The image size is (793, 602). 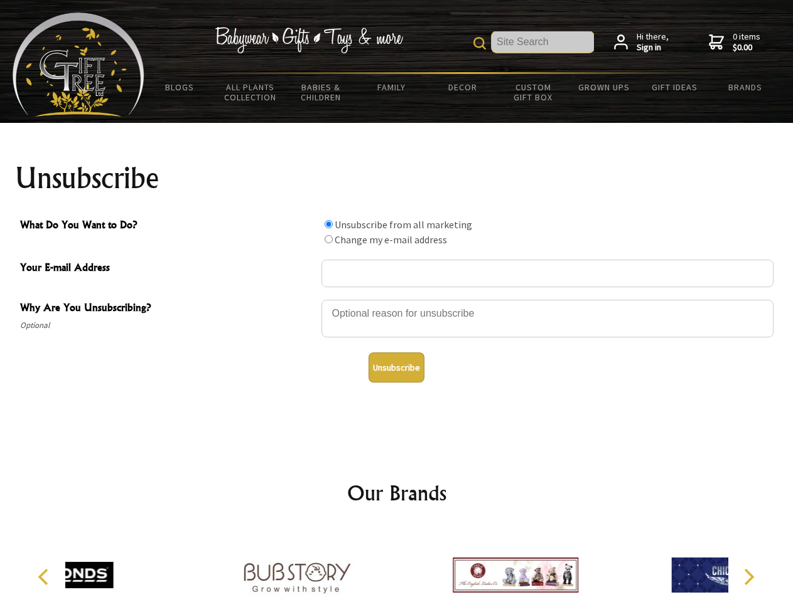 What do you see at coordinates (652, 48) in the screenshot?
I see `strong: Sign in` at bounding box center [652, 48].